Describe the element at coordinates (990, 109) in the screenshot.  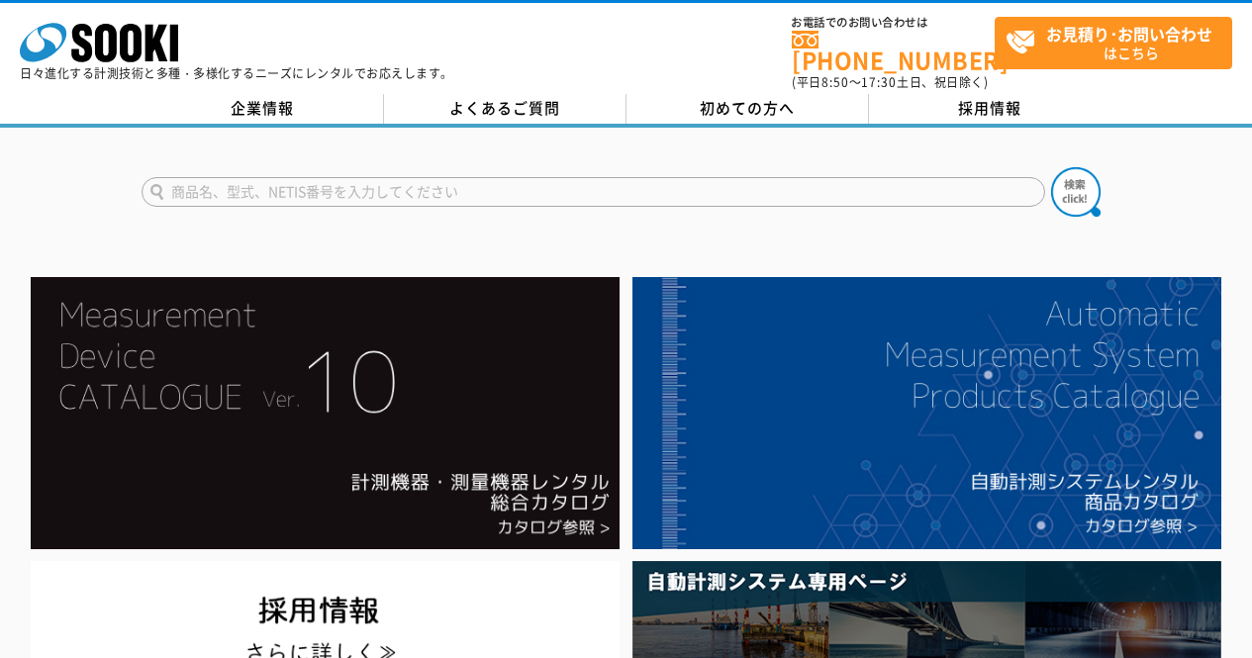
I see `a: 採用情報` at that location.